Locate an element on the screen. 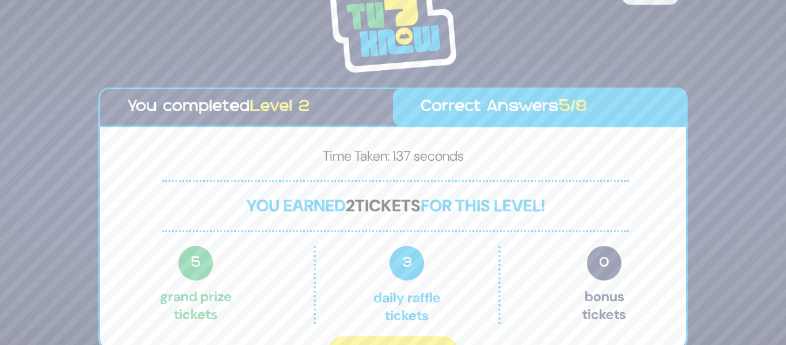 Image resolution: width=786 pixels, height=345 pixels. p: You completed is located at coordinates (246, 107).